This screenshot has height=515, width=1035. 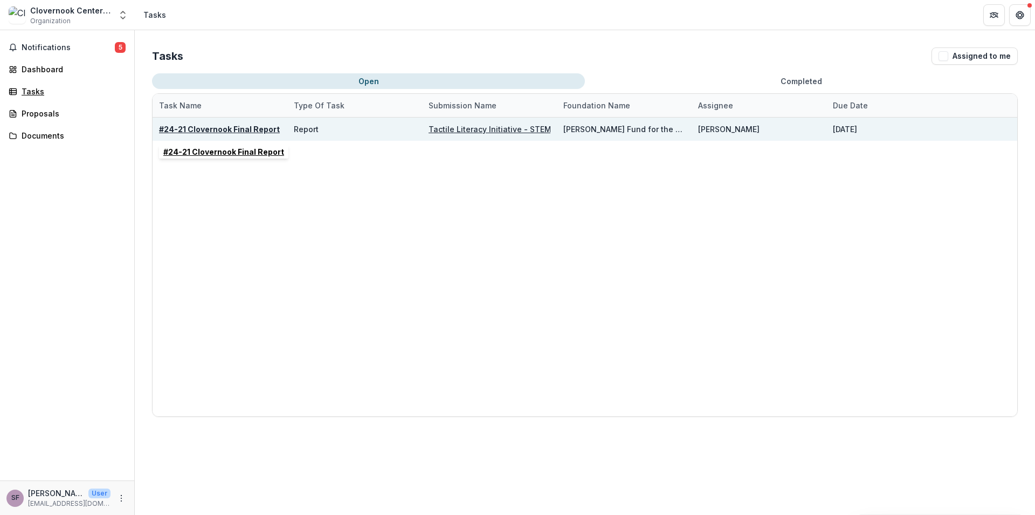 What do you see at coordinates (67, 69) in the screenshot?
I see `a: Dashboard` at bounding box center [67, 69].